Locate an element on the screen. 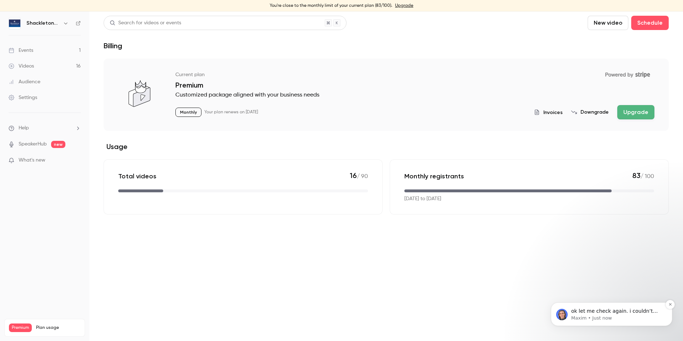 Image resolution: width=683 pixels, height=341 pixels. section: billing is located at coordinates (386, 137).